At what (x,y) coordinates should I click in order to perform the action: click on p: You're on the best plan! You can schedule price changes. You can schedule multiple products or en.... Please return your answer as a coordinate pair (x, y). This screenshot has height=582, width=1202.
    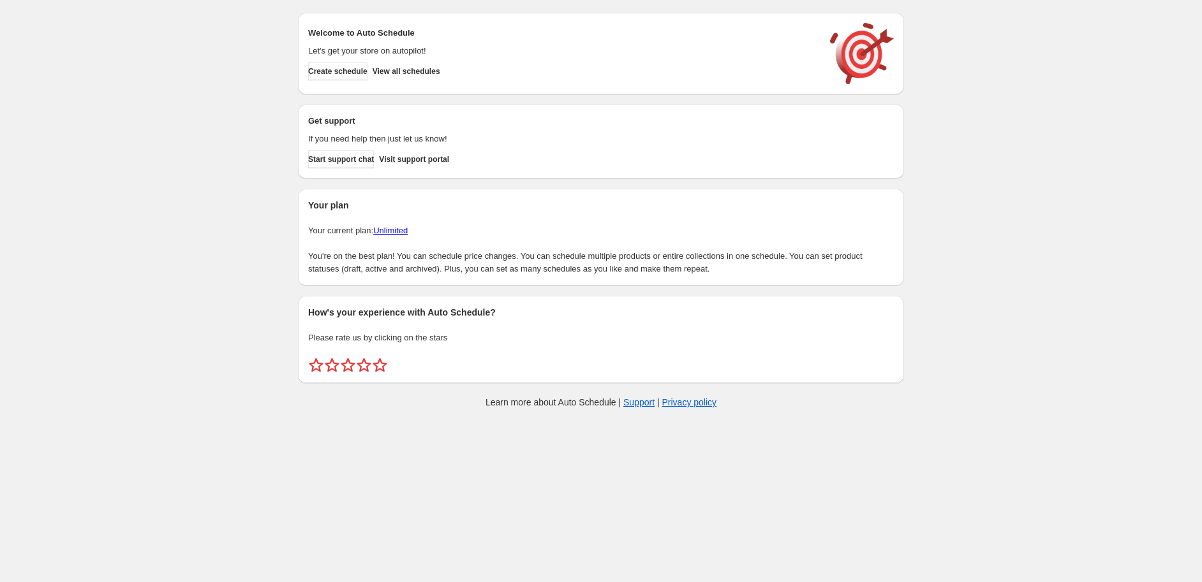
    Looking at the image, I should click on (601, 263).